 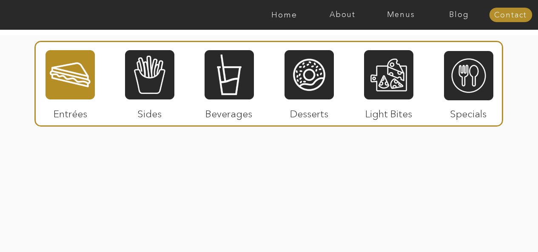 I want to click on a: About, so click(x=342, y=15).